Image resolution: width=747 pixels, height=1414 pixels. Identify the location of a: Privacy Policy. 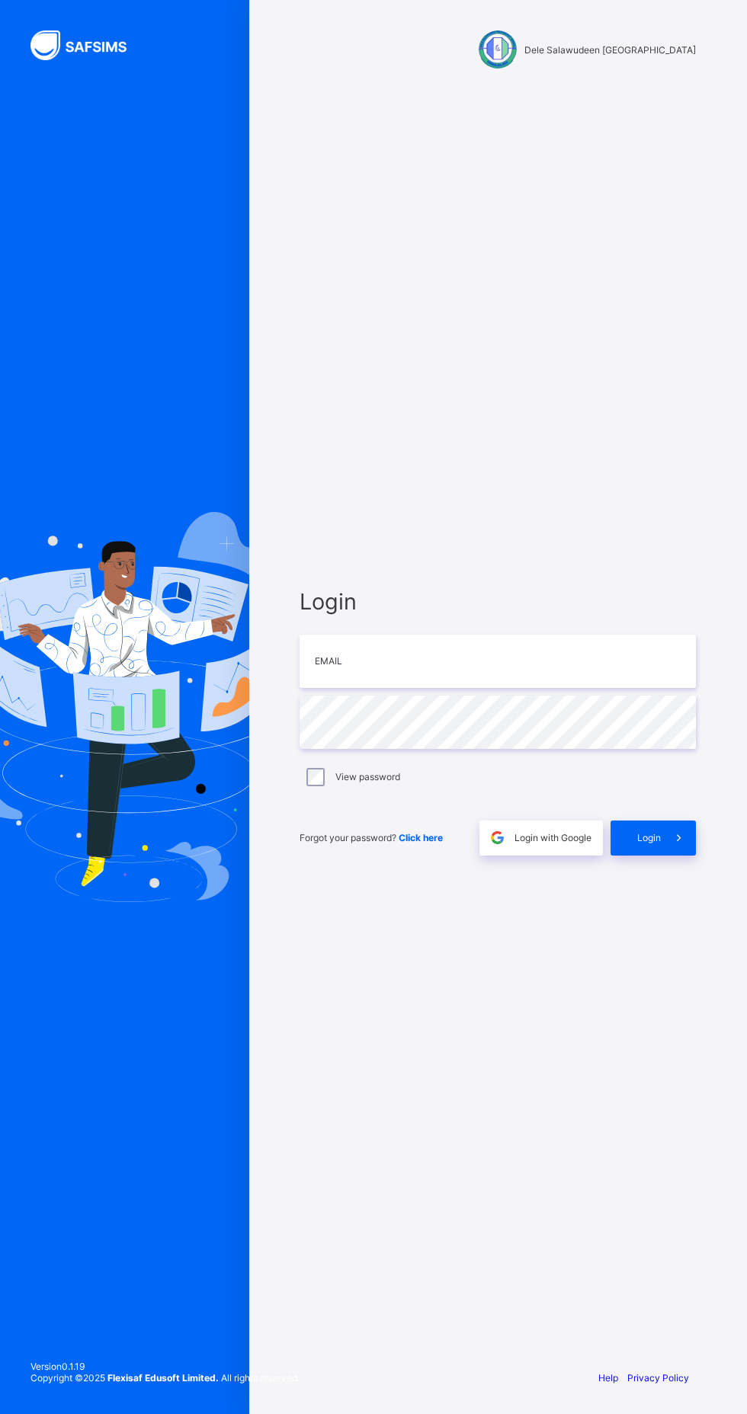
(658, 1378).